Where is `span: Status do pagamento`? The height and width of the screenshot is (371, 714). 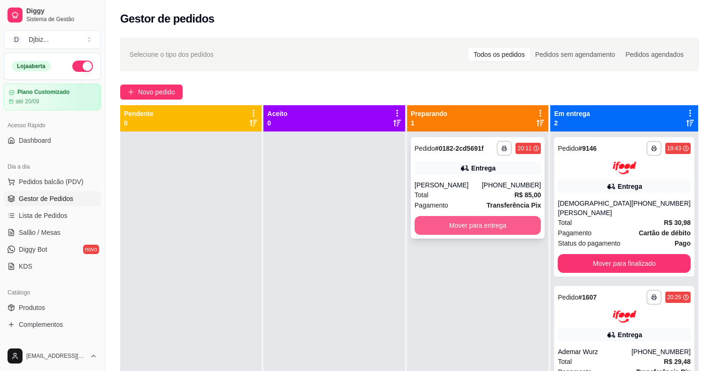 span: Status do pagamento is located at coordinates (589, 243).